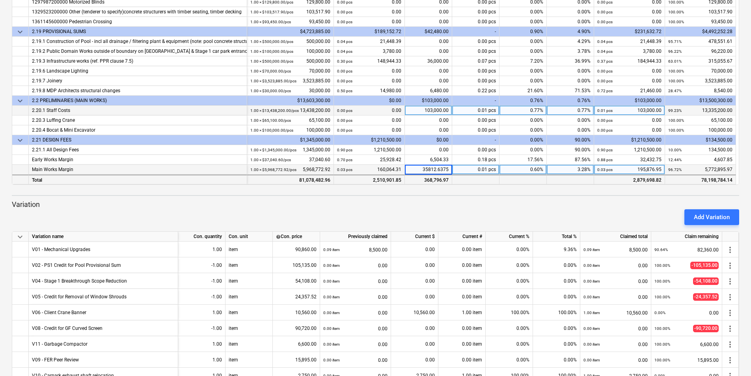 The image size is (751, 376). I want to click on div: 71.53%, so click(571, 91).